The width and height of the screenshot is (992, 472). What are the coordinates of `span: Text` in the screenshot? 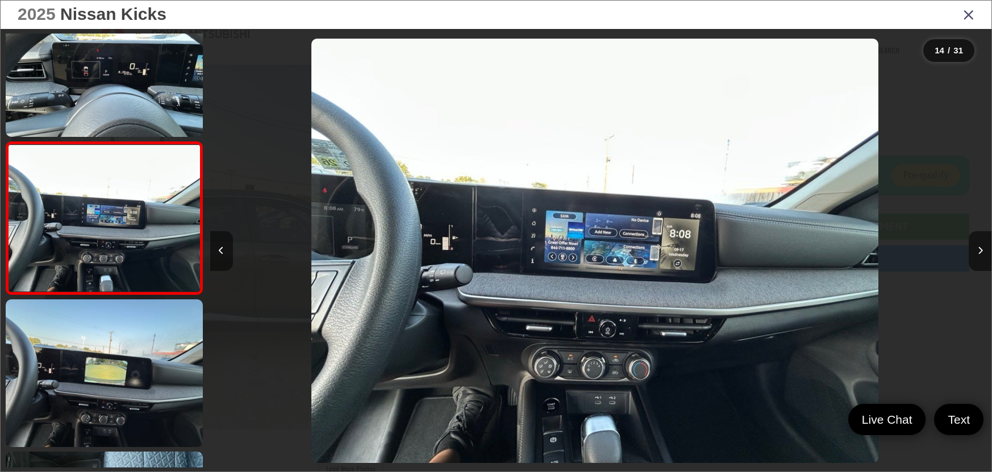 It's located at (958, 419).